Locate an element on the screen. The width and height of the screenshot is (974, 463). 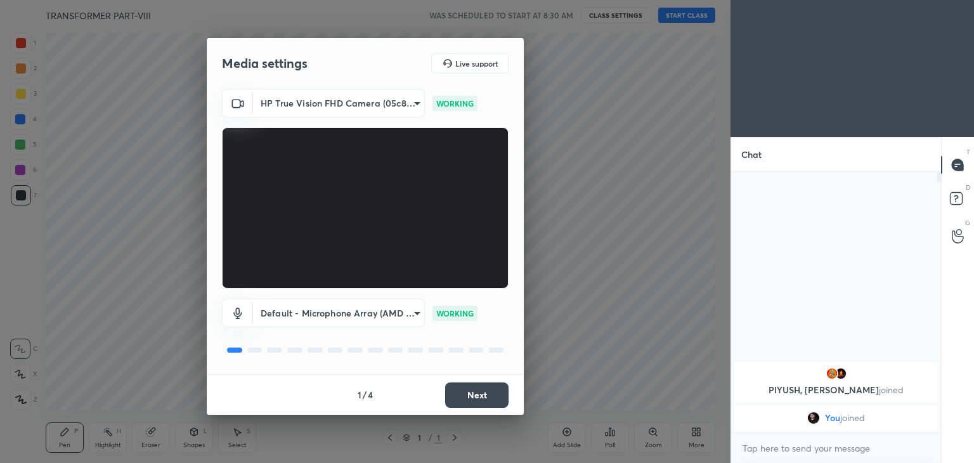
h4: 4 is located at coordinates (370, 394).